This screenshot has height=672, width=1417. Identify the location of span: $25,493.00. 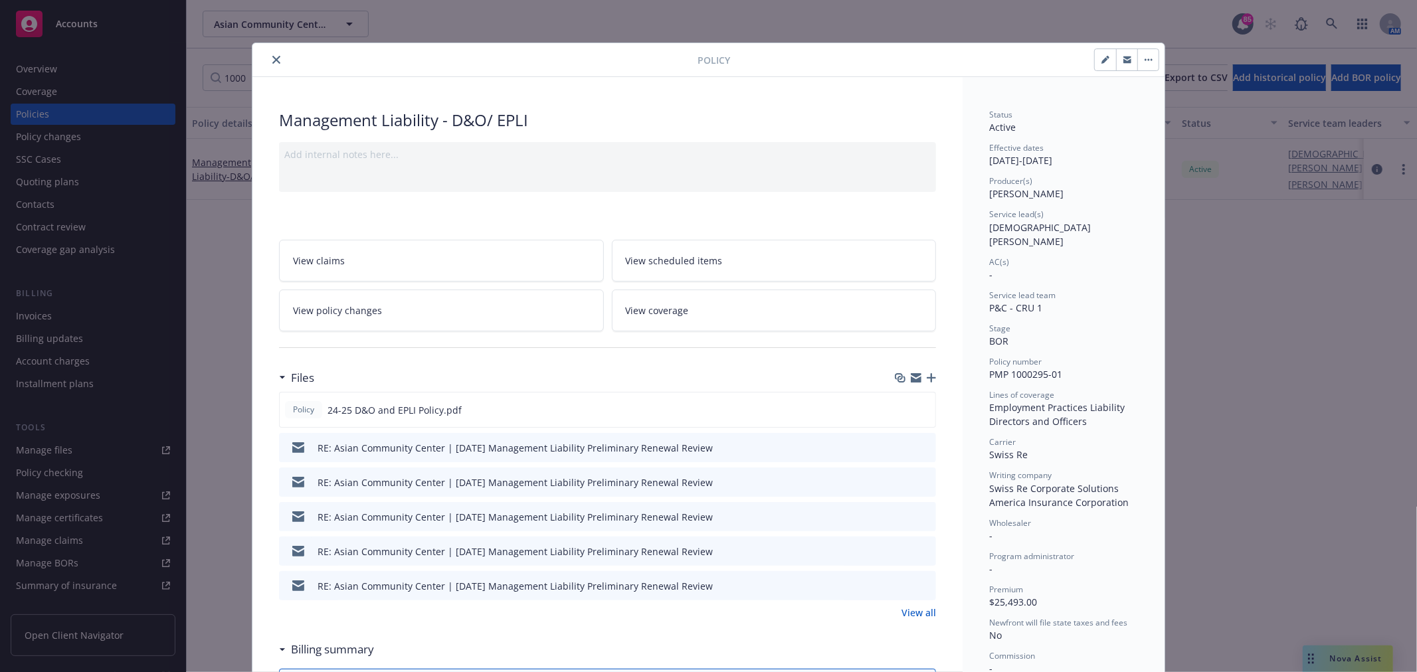
(1013, 602).